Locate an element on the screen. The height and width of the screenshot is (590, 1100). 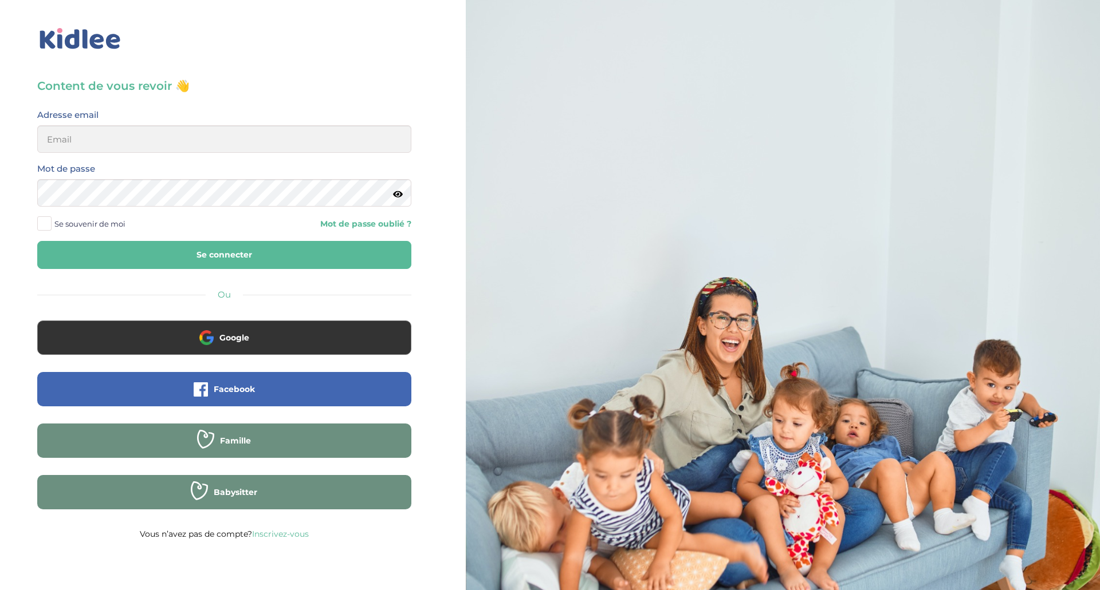
a: Mot de passe oublié ? is located at coordinates (321, 224).